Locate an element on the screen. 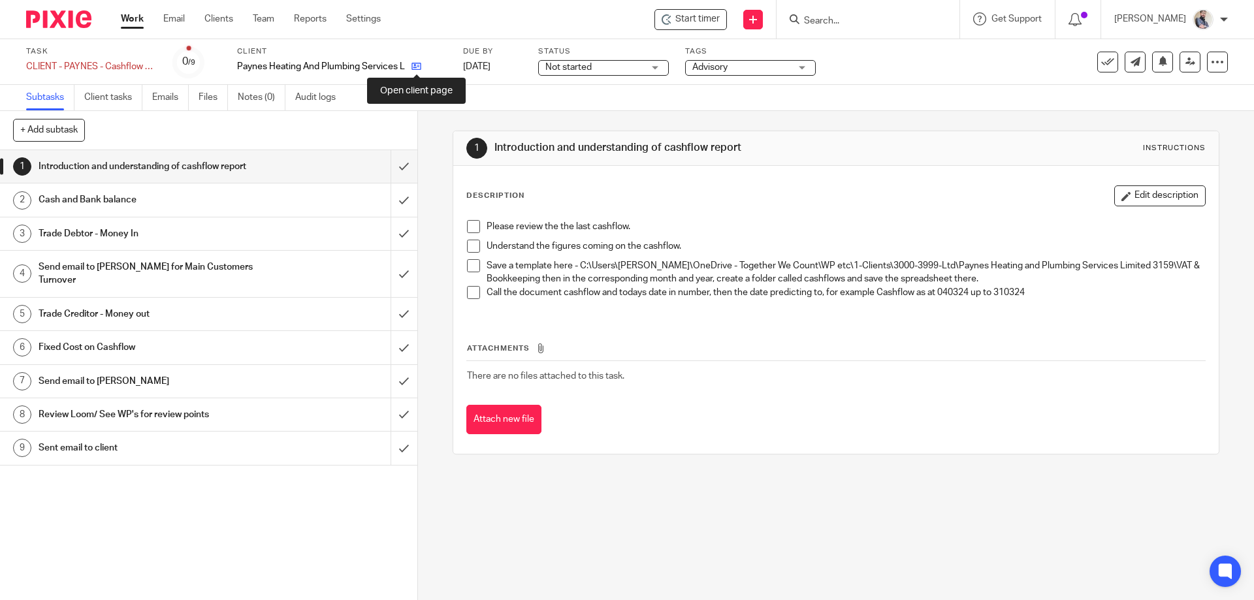  a: Emails is located at coordinates (170, 97).